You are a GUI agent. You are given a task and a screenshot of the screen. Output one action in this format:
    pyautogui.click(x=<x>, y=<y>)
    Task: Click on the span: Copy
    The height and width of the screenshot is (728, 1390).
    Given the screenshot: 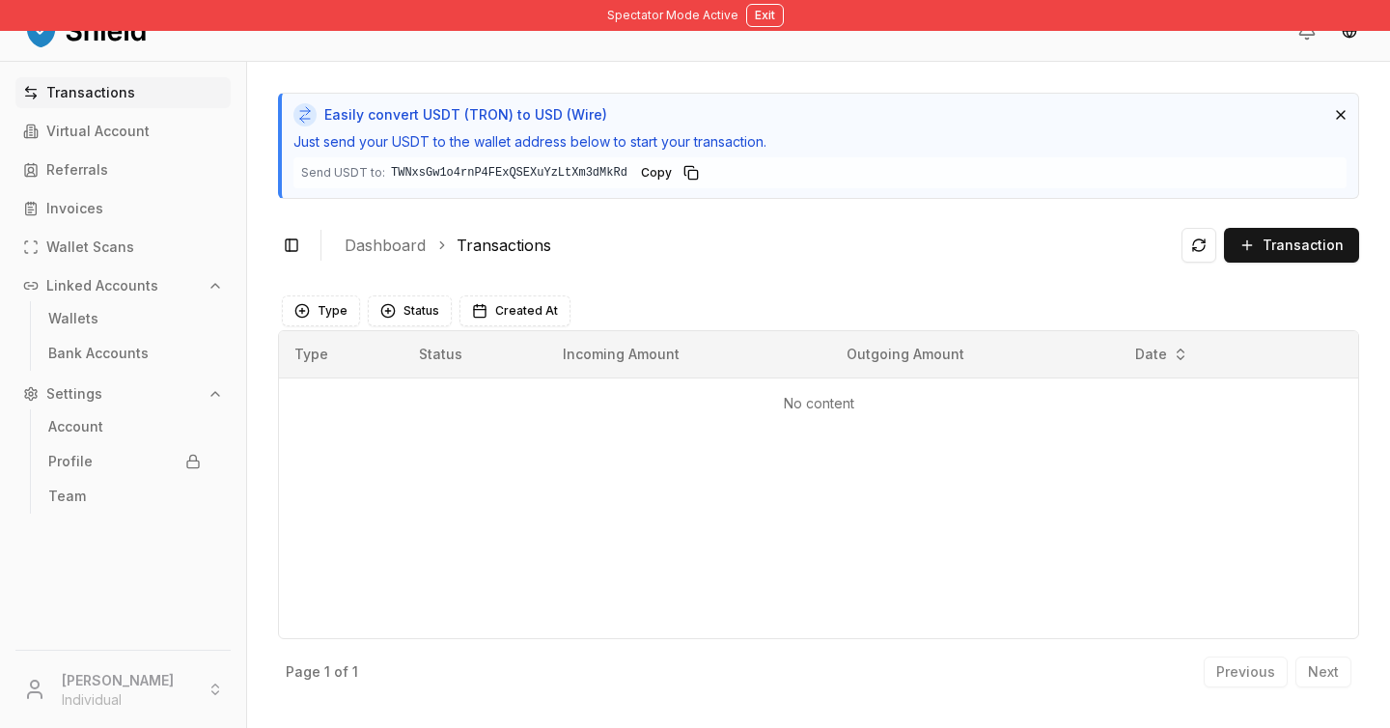 What is the action you would take?
    pyautogui.click(x=656, y=173)
    